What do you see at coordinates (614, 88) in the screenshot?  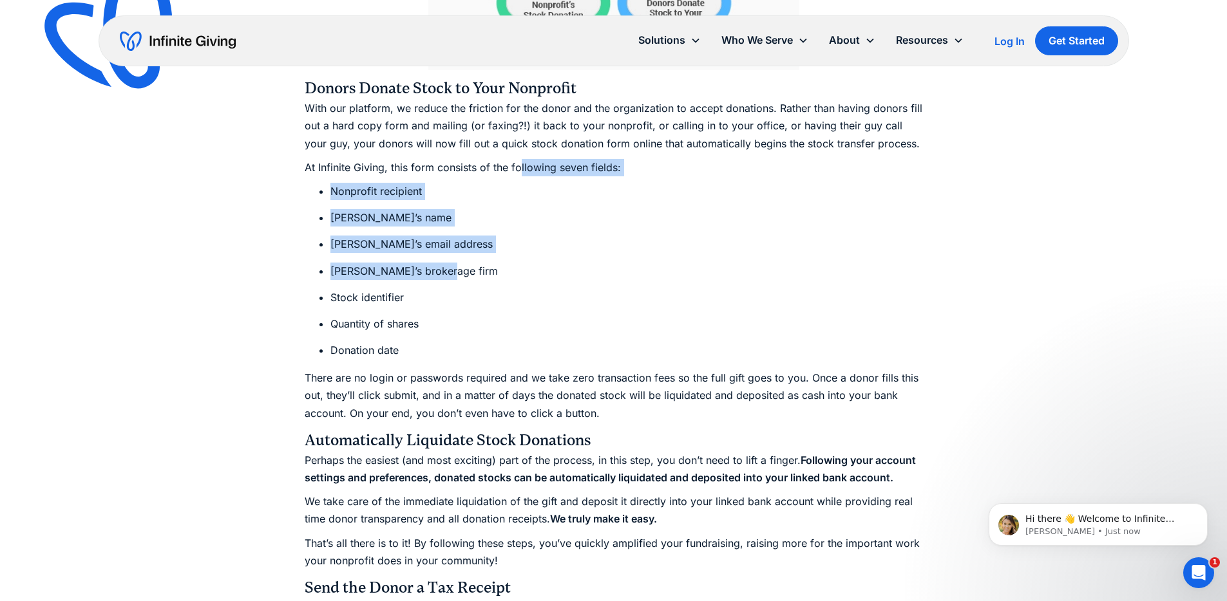 I see `h4: Donors Donate Stock to Your Nonprofit` at bounding box center [614, 88].